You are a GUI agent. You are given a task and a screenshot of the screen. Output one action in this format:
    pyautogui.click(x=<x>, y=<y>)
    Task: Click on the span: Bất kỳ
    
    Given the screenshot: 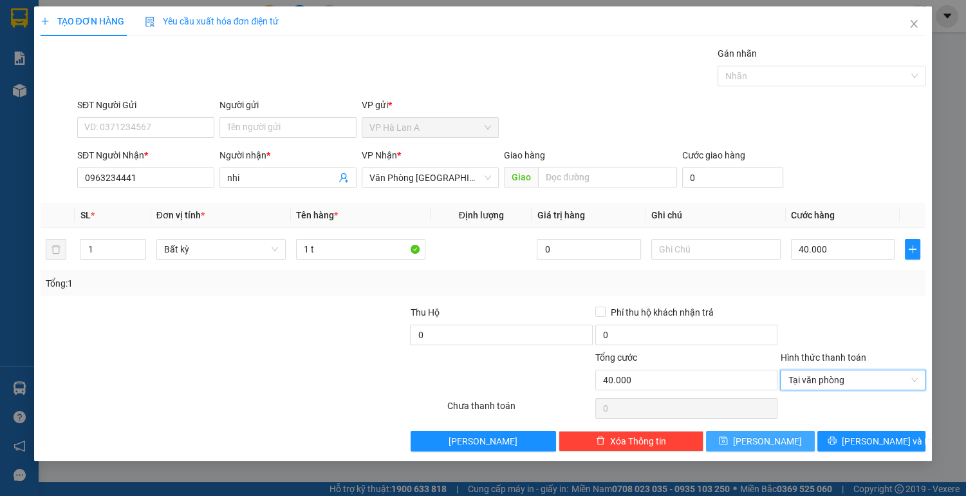 What is the action you would take?
    pyautogui.click(x=221, y=249)
    